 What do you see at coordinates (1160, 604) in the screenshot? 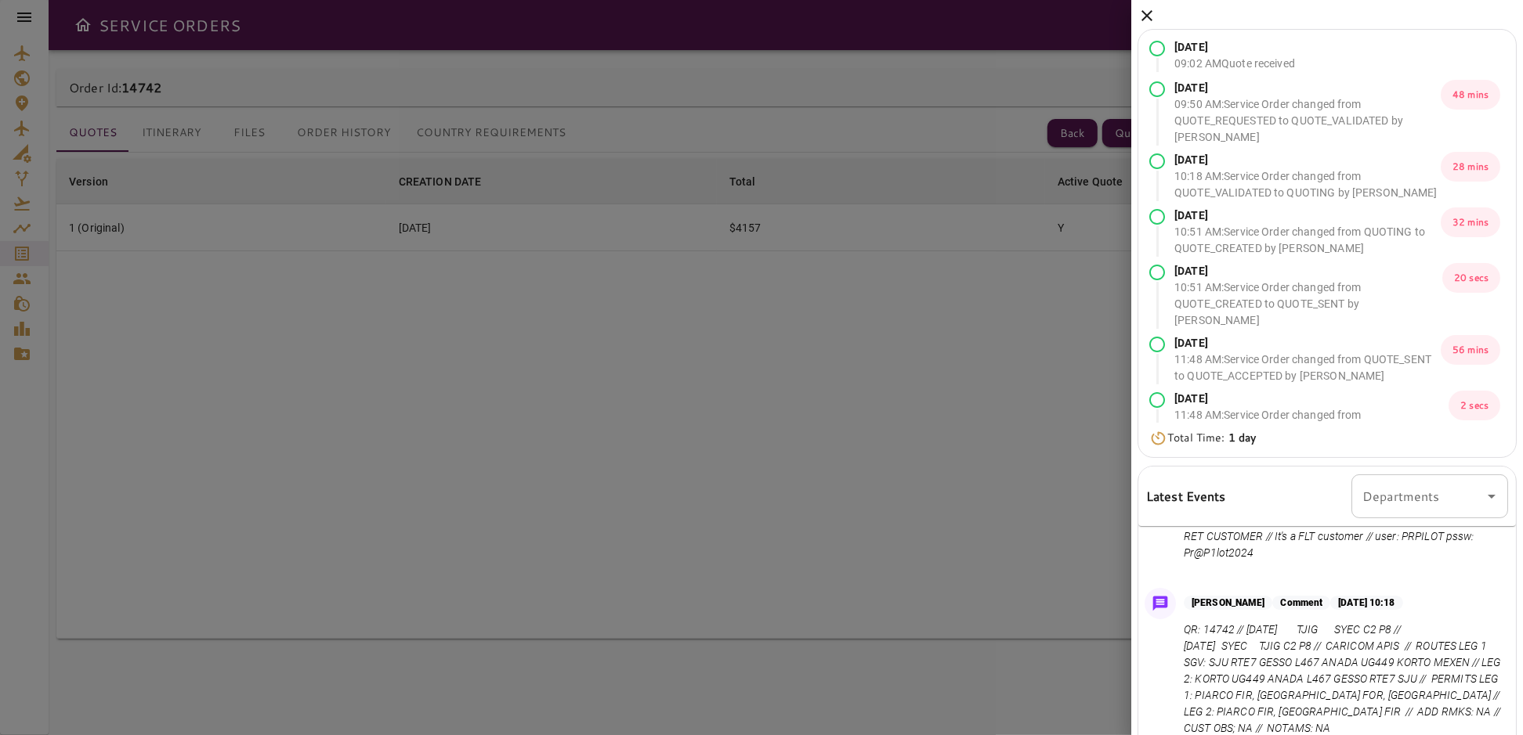
I see `img: Message Icon` at bounding box center [1160, 604].